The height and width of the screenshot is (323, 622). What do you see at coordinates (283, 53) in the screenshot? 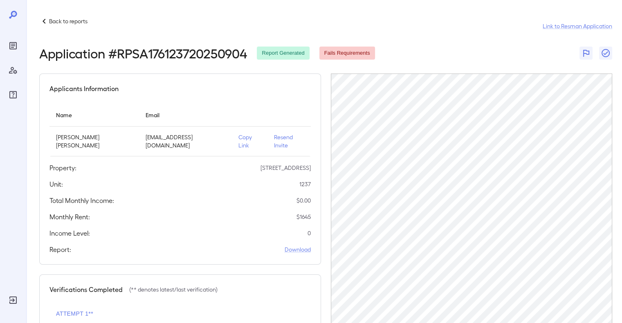
I see `span: Report Generated` at bounding box center [283, 53].